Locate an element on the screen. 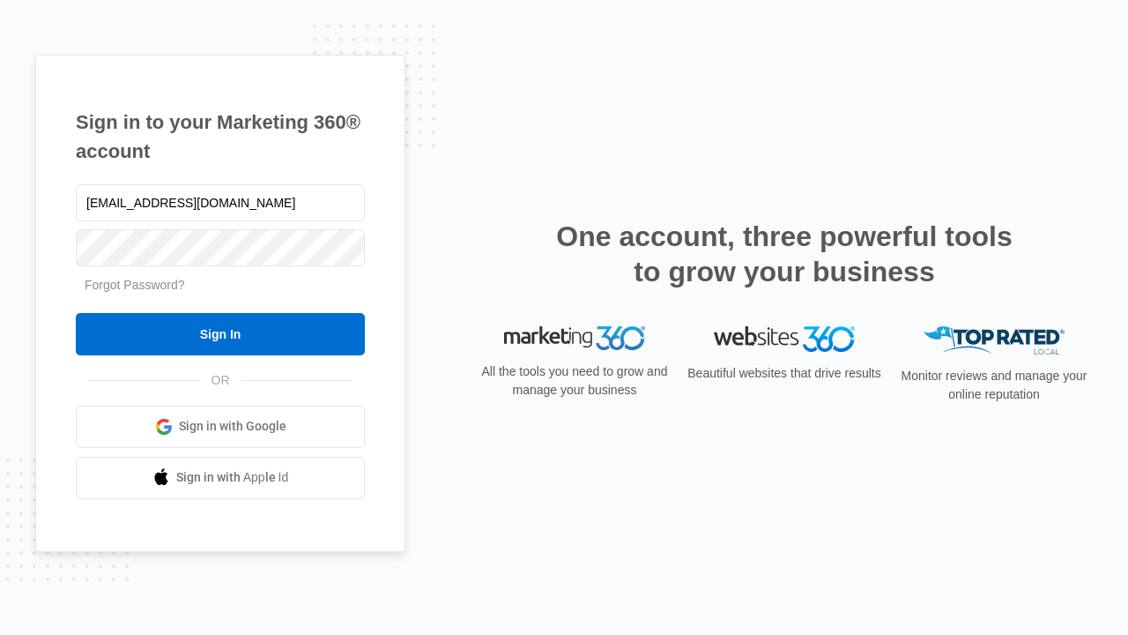 This screenshot has height=635, width=1128. span: OR is located at coordinates (220, 380).